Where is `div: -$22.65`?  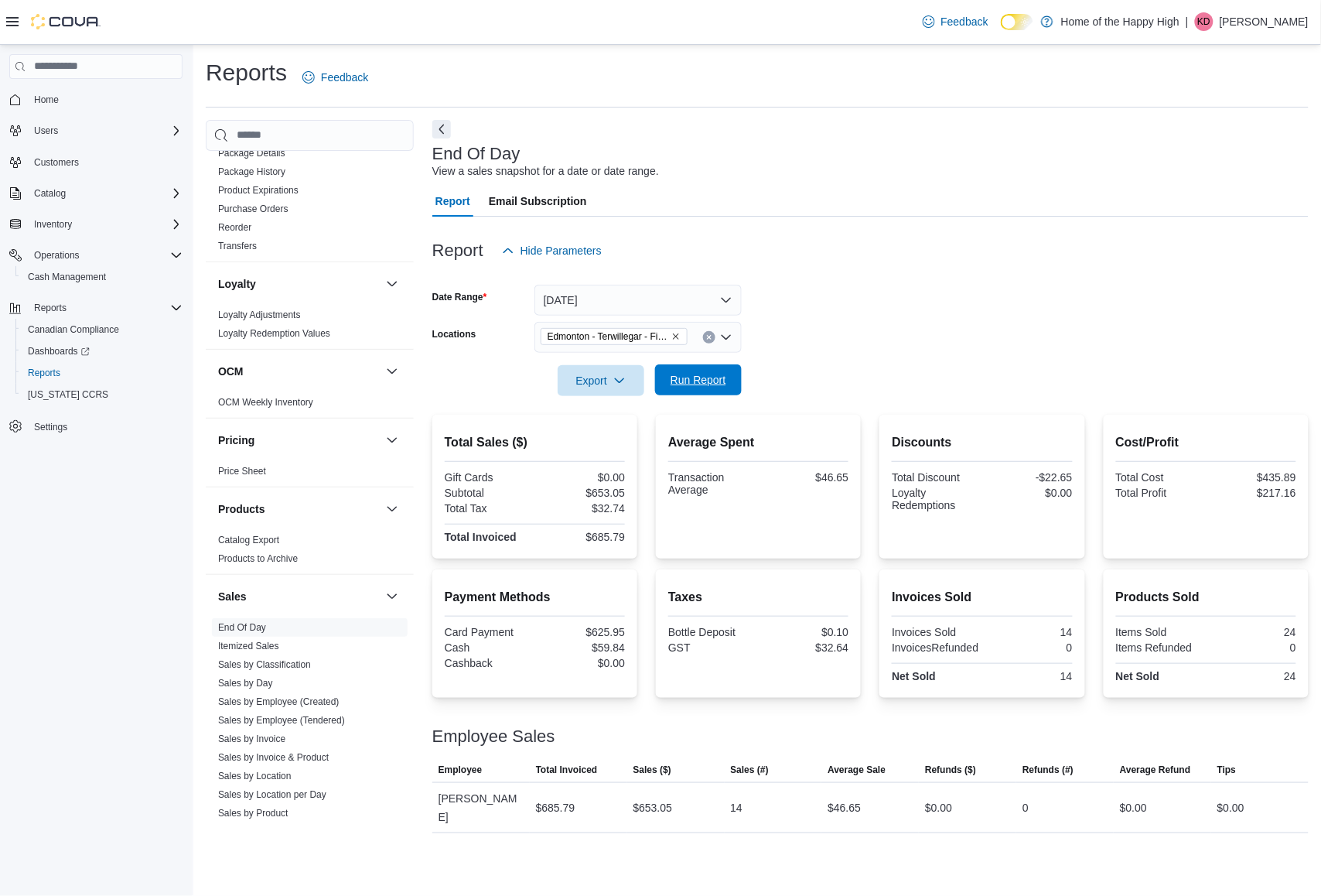 div: -$22.65 is located at coordinates (1028, 478).